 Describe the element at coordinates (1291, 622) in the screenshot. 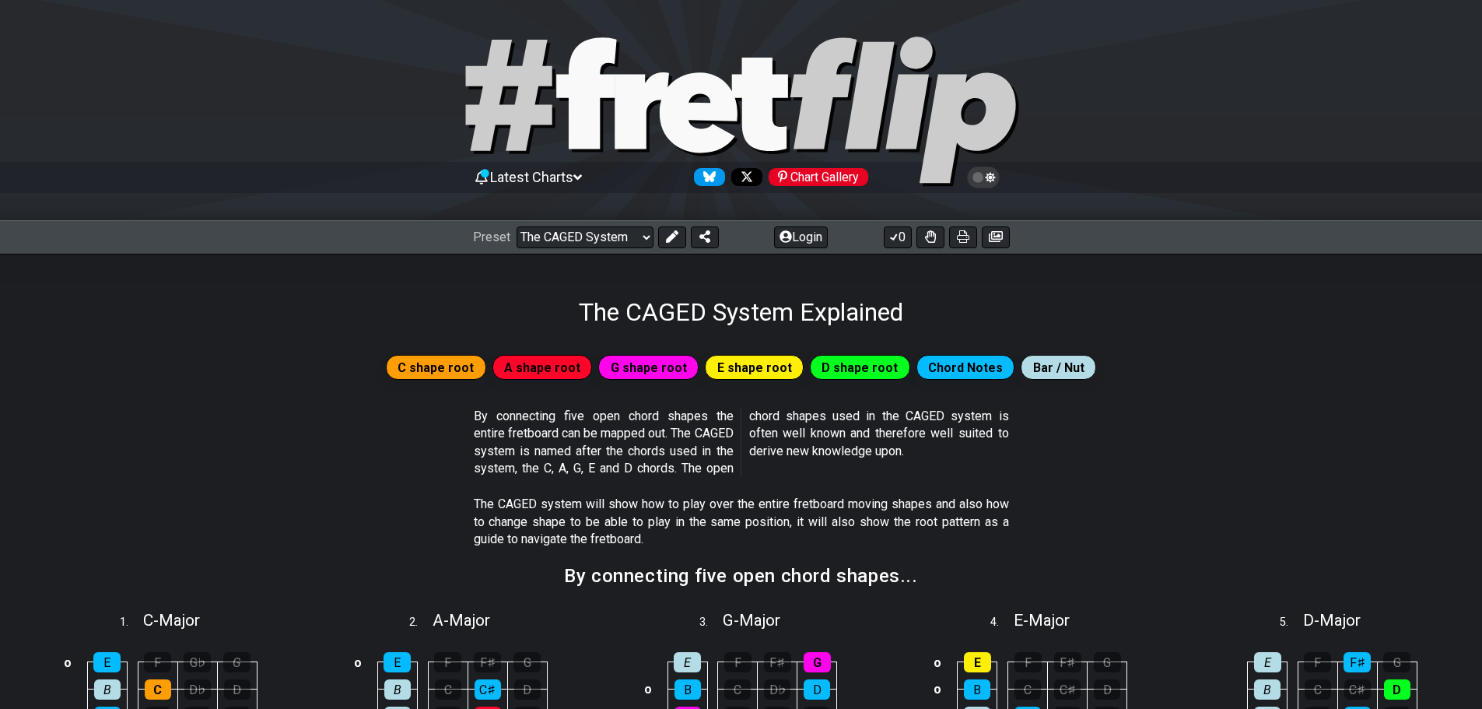

I see `span: 5 .` at that location.